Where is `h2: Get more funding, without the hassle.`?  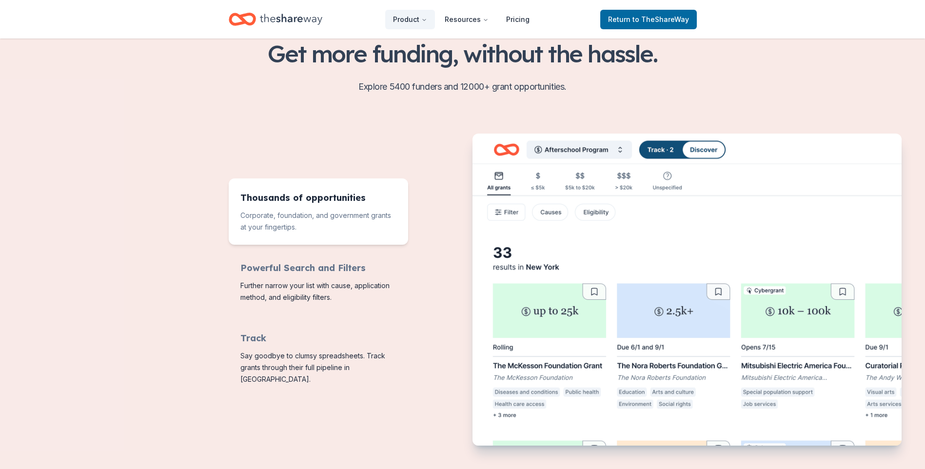 h2: Get more funding, without the hassle. is located at coordinates (463, 54).